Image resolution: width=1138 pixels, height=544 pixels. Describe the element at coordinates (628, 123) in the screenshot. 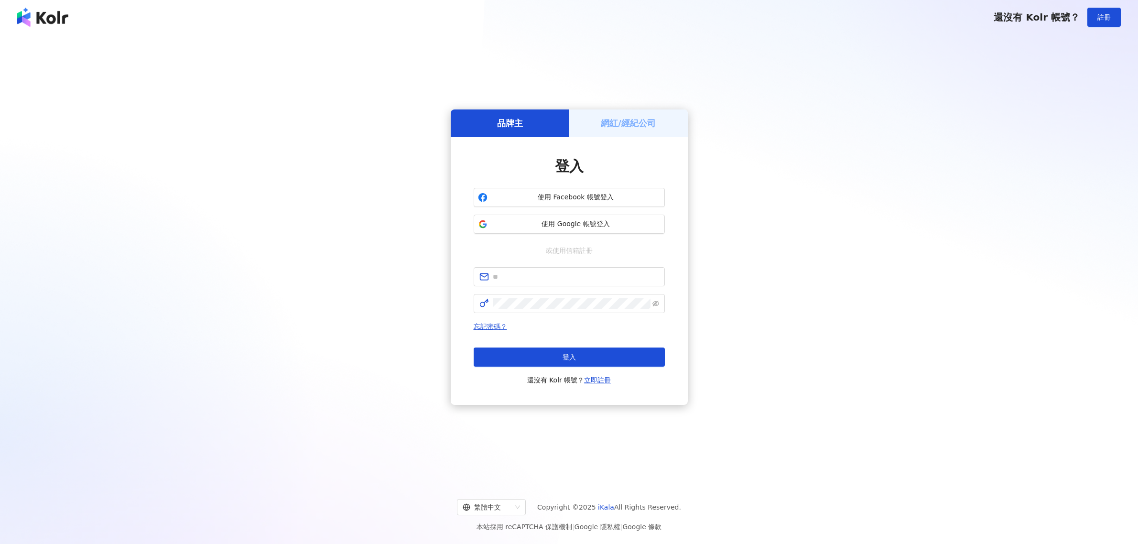

I see `h5: 網紅/經紀公司` at that location.